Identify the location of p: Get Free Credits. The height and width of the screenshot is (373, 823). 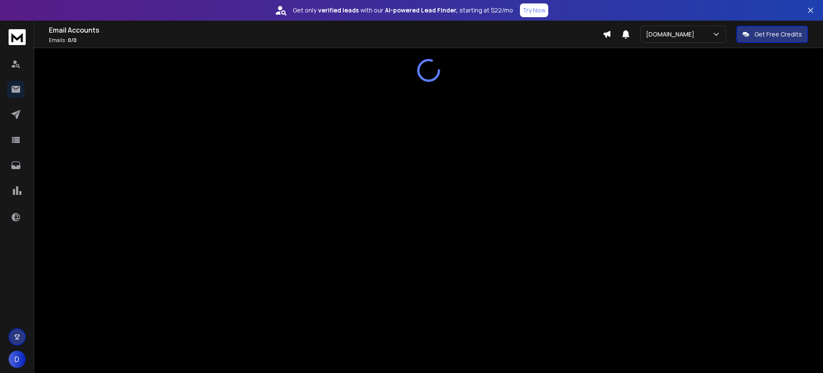
(778, 34).